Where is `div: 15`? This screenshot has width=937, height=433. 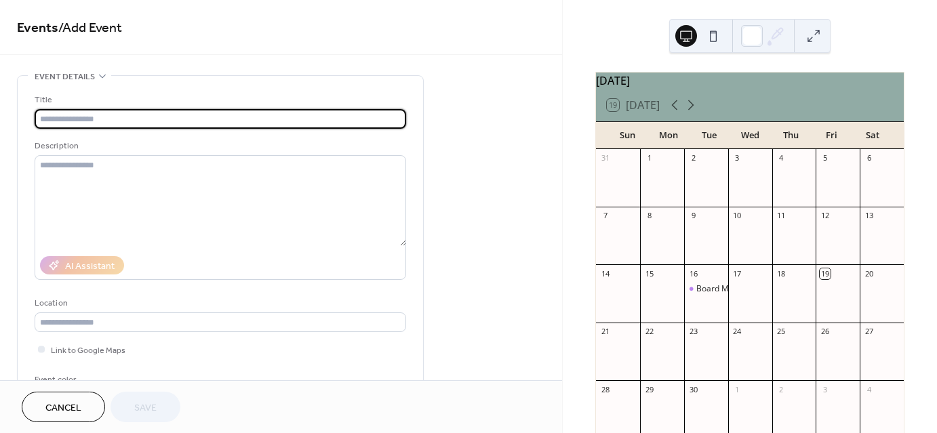
div: 15 is located at coordinates (649, 273).